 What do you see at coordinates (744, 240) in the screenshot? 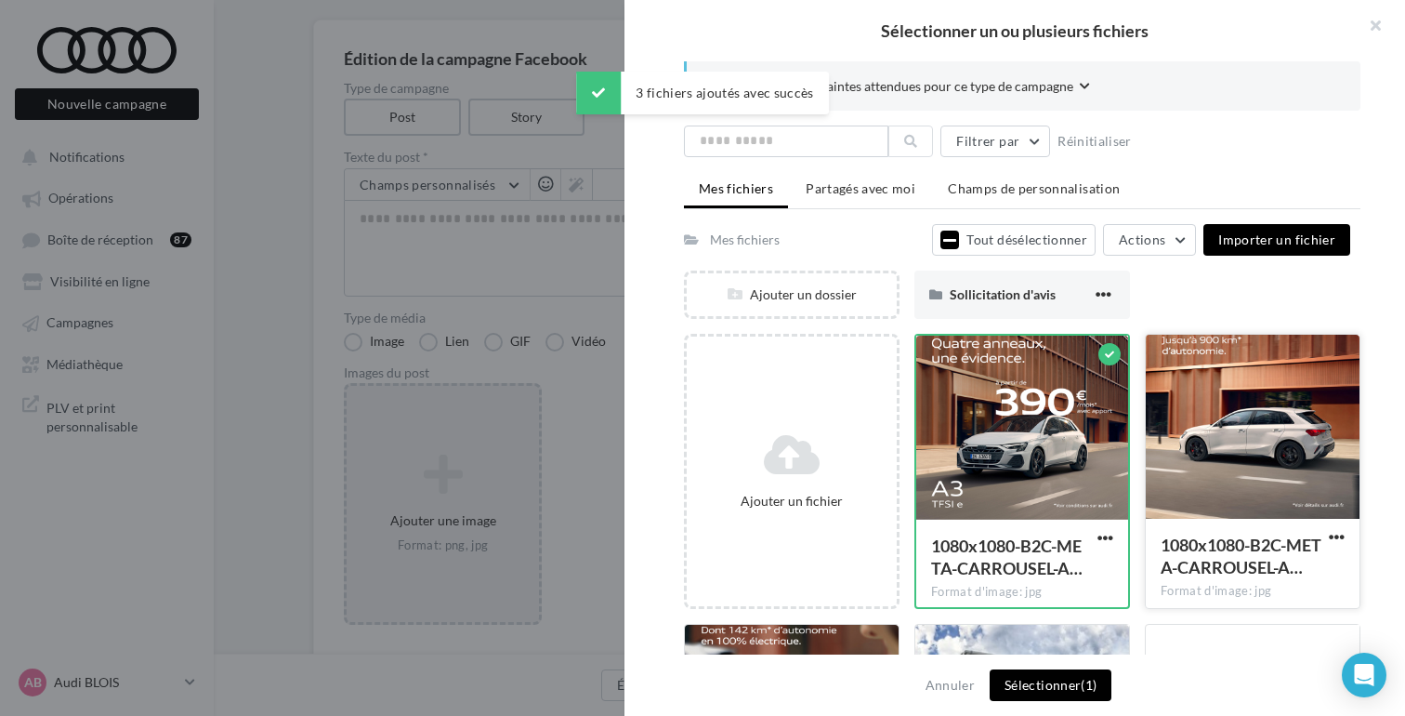
I see `div: Mes fichiers` at bounding box center [744, 240].